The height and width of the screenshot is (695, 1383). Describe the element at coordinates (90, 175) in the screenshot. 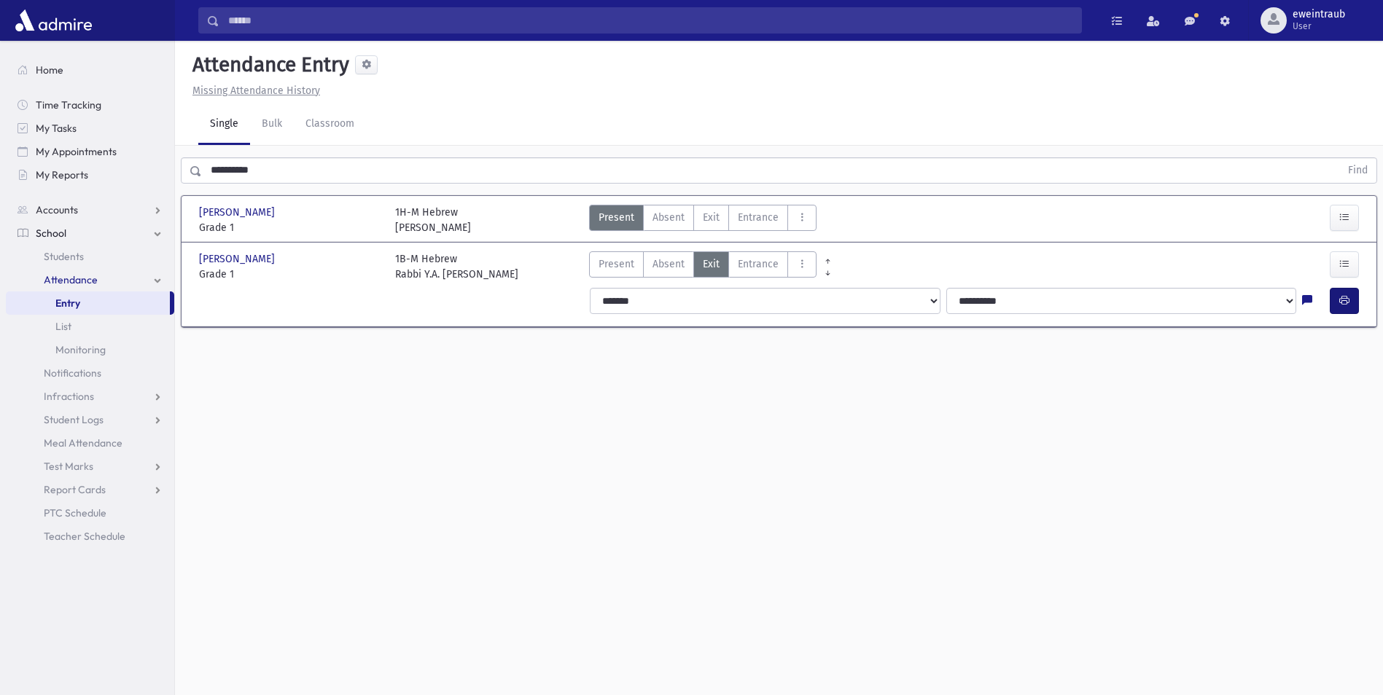

I see `a: My Reports` at that location.